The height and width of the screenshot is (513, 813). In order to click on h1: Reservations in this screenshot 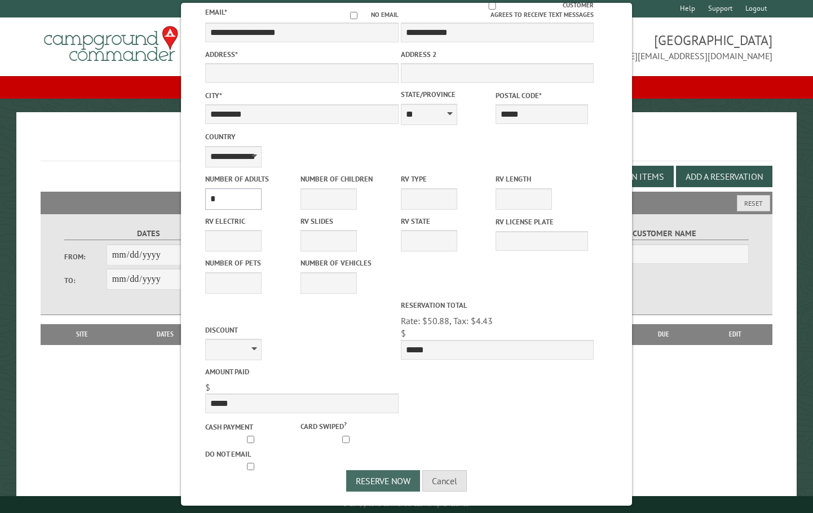, I will do `click(407, 146)`.